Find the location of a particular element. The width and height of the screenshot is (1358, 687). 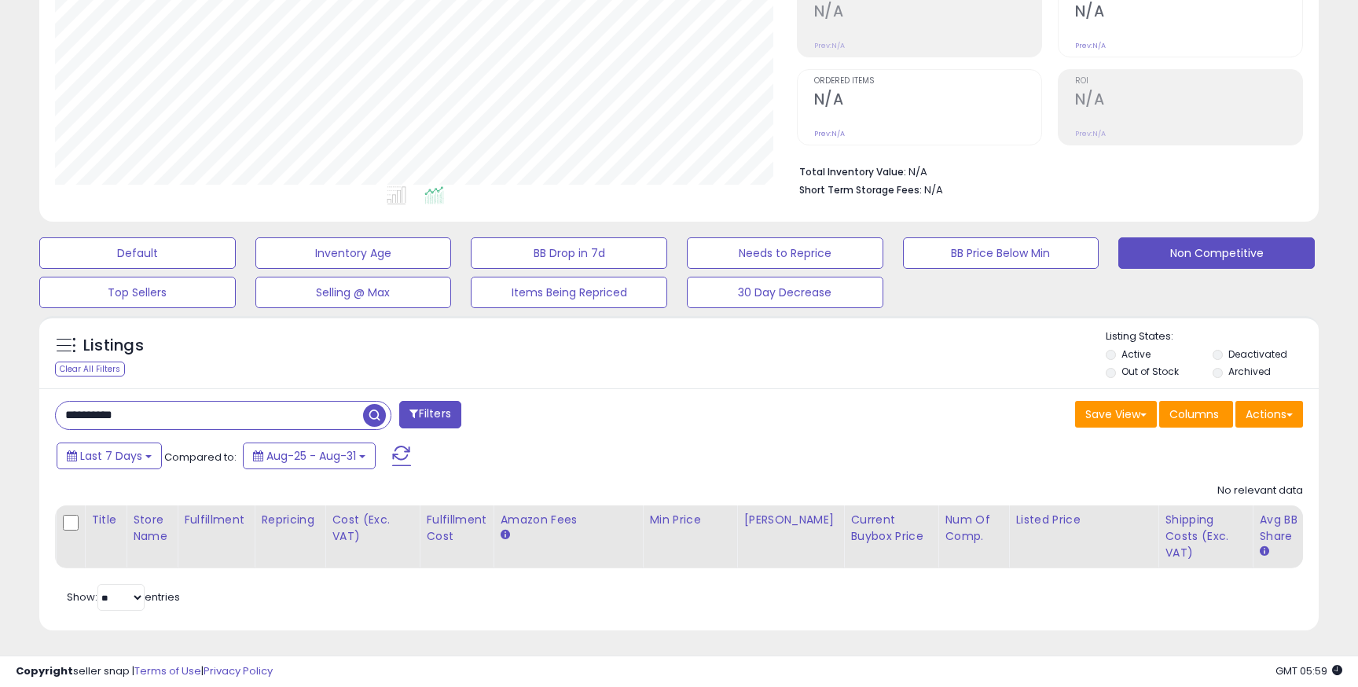

label: Active is located at coordinates (1136, 354).